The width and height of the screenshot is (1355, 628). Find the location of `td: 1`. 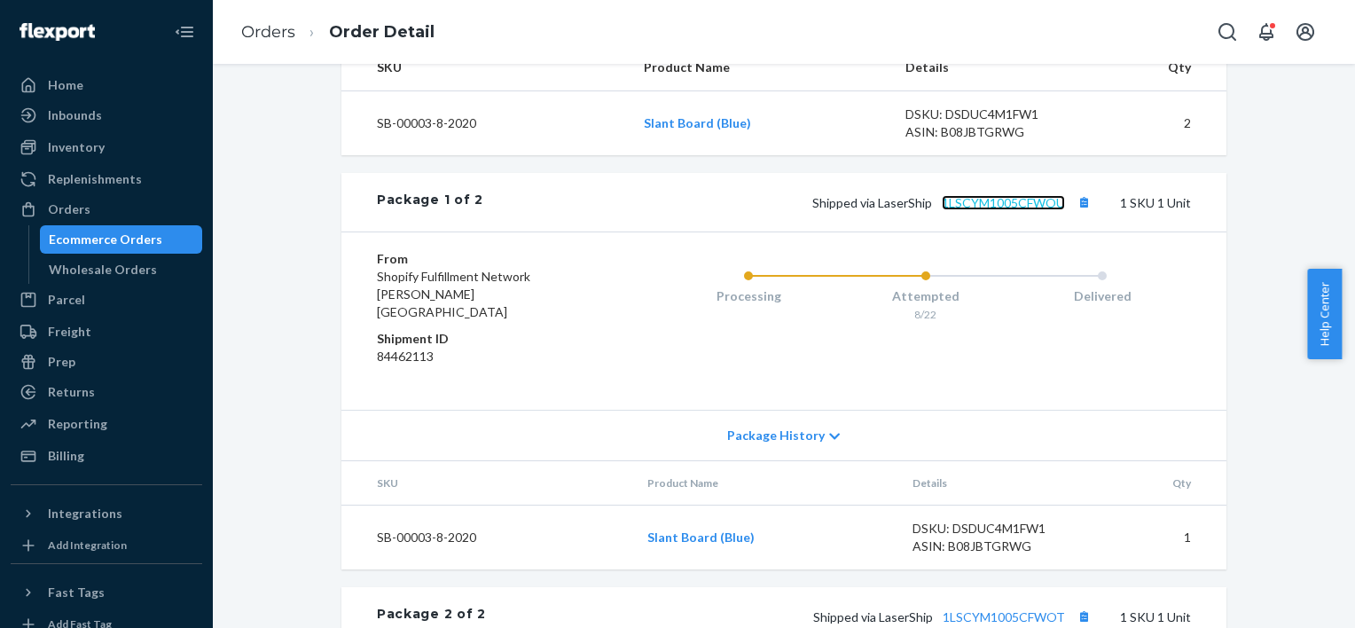

td: 1 is located at coordinates (1159, 537).